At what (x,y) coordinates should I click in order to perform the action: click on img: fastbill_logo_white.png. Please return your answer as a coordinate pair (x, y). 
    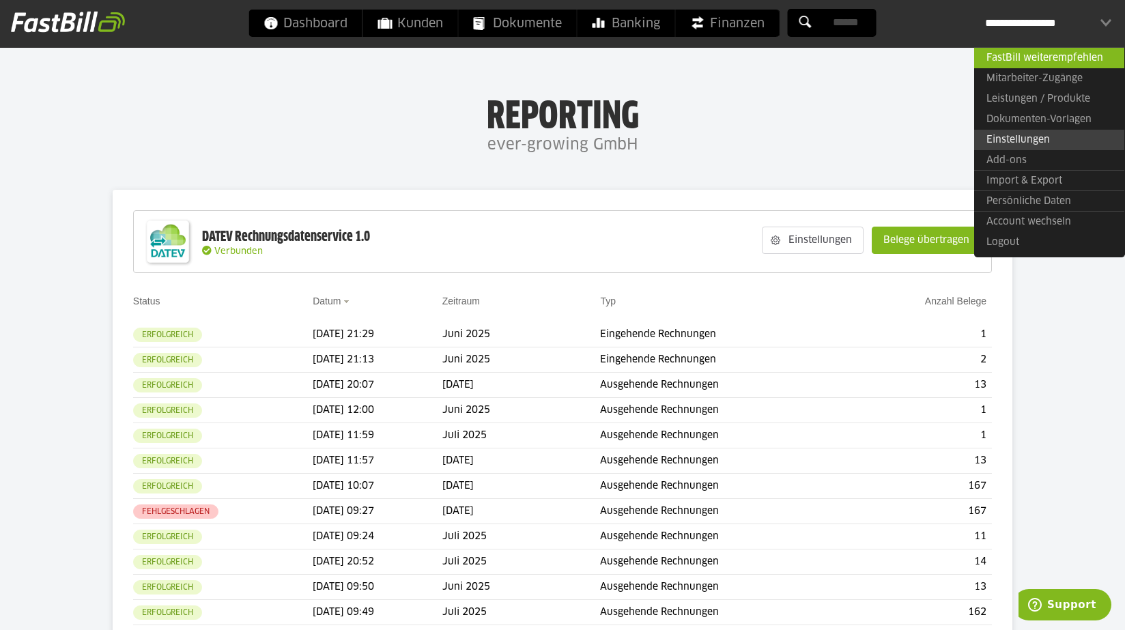
    Looking at the image, I should click on (68, 22).